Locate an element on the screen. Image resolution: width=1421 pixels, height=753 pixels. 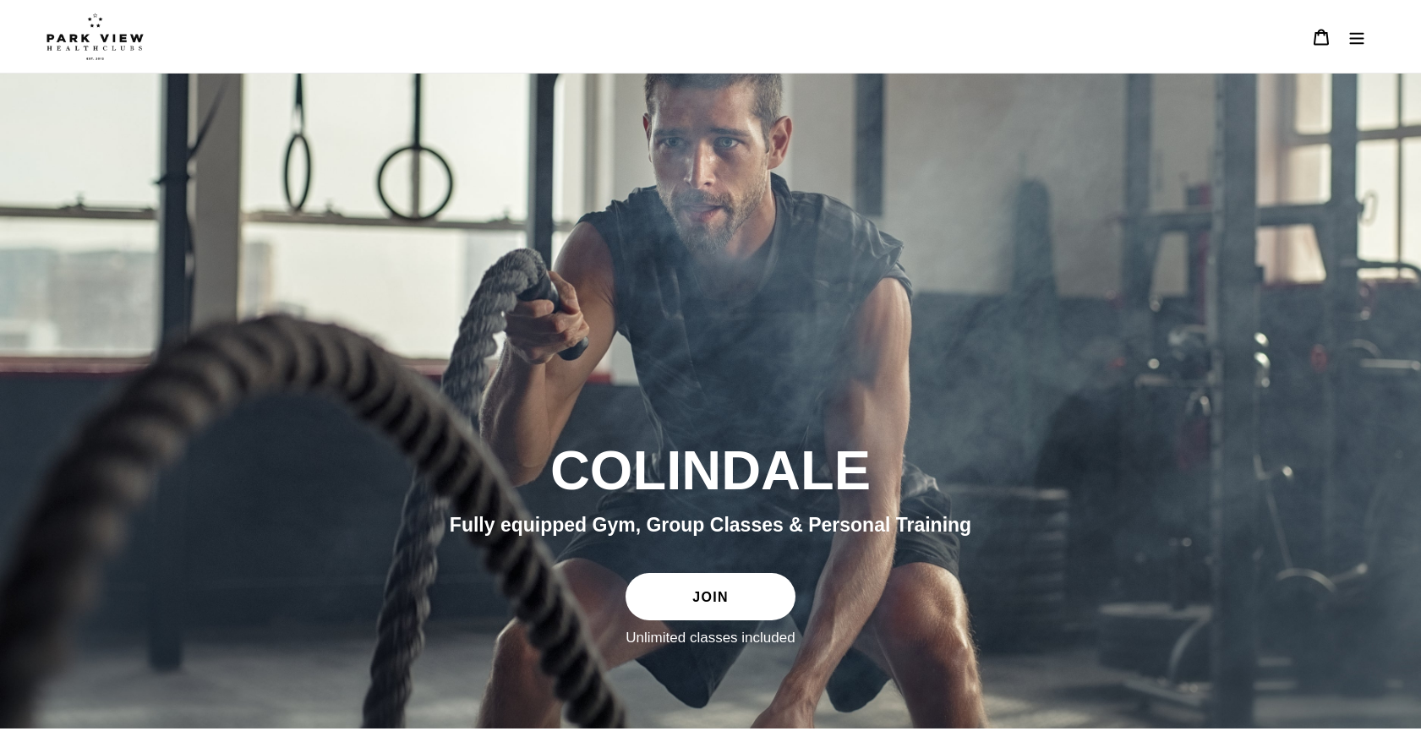
button: Menu is located at coordinates (1357, 36).